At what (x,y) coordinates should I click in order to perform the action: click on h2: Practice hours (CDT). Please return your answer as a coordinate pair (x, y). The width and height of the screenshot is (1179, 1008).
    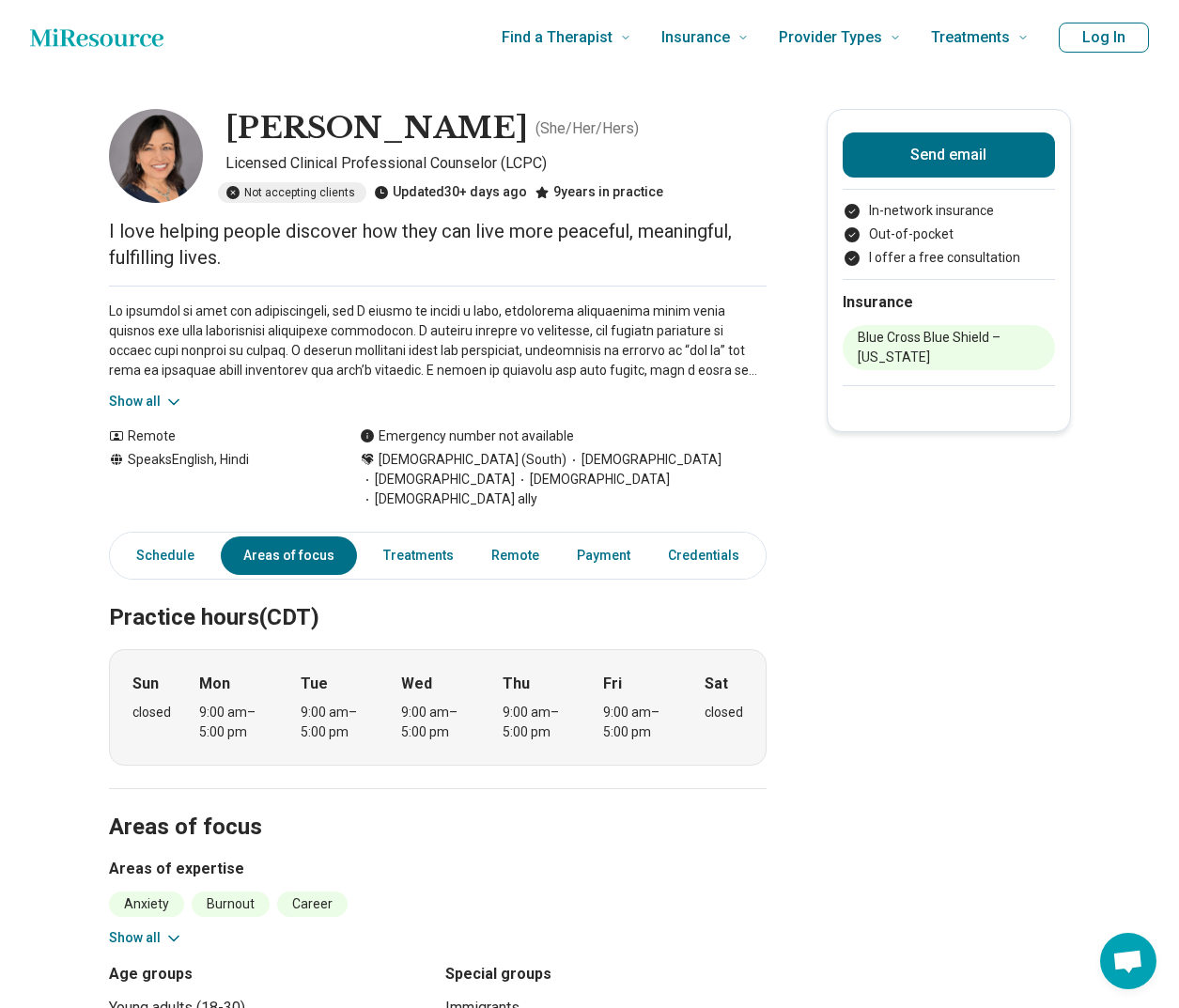
    Looking at the image, I should click on (438, 595).